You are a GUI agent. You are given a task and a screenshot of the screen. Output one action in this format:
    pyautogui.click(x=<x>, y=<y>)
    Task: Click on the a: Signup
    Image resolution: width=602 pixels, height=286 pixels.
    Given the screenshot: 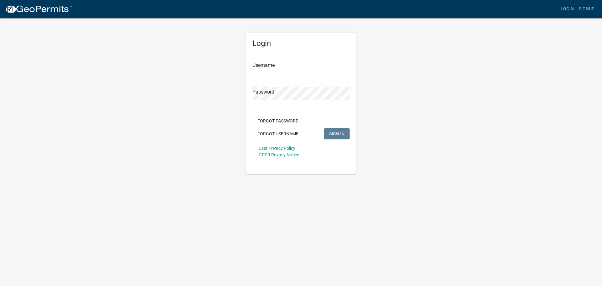 What is the action you would take?
    pyautogui.click(x=587, y=9)
    